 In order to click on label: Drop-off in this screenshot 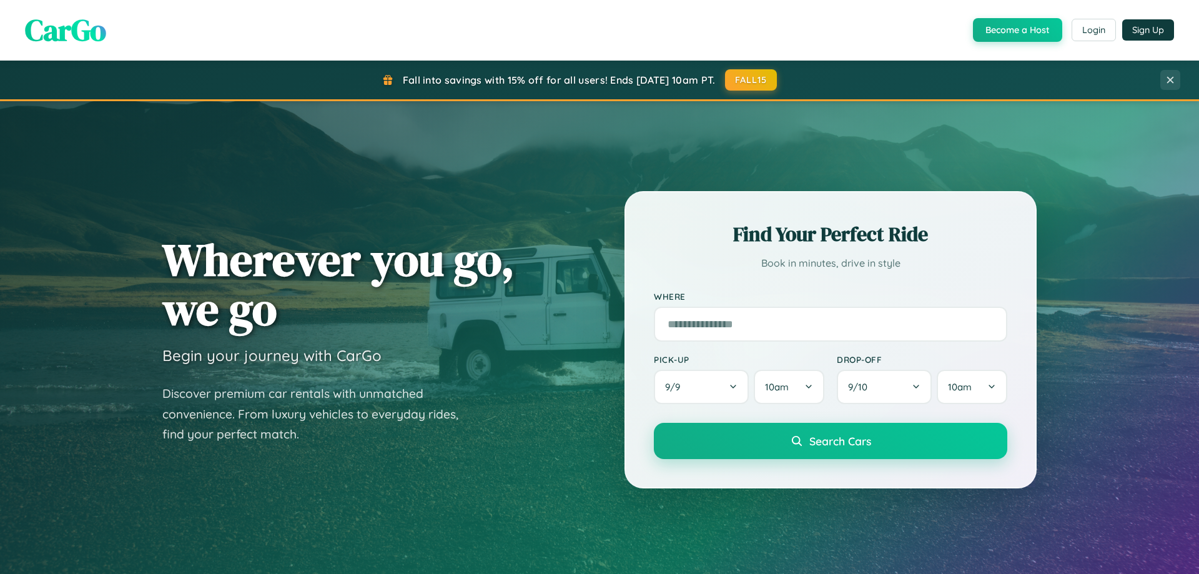, I will do `click(922, 359)`.